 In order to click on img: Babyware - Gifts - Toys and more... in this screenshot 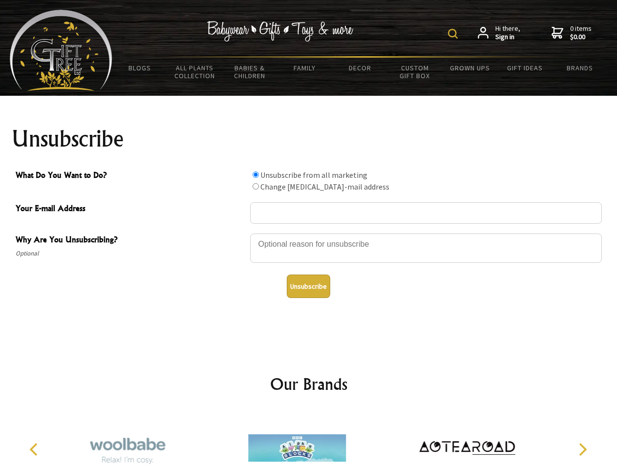, I will do `click(61, 50)`.